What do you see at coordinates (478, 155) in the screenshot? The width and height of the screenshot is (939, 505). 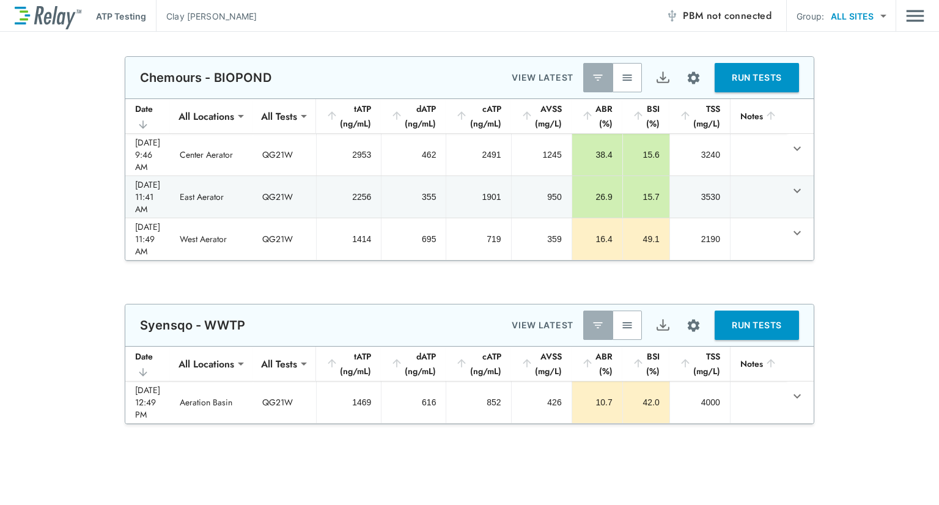 I see `div: 2491` at bounding box center [478, 155].